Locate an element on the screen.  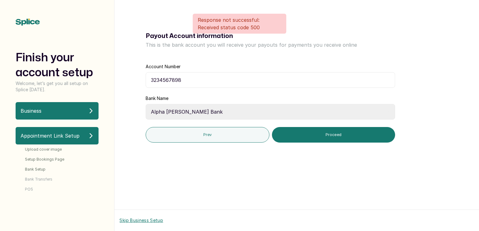
span: Bank Transfers is located at coordinates (39, 180).